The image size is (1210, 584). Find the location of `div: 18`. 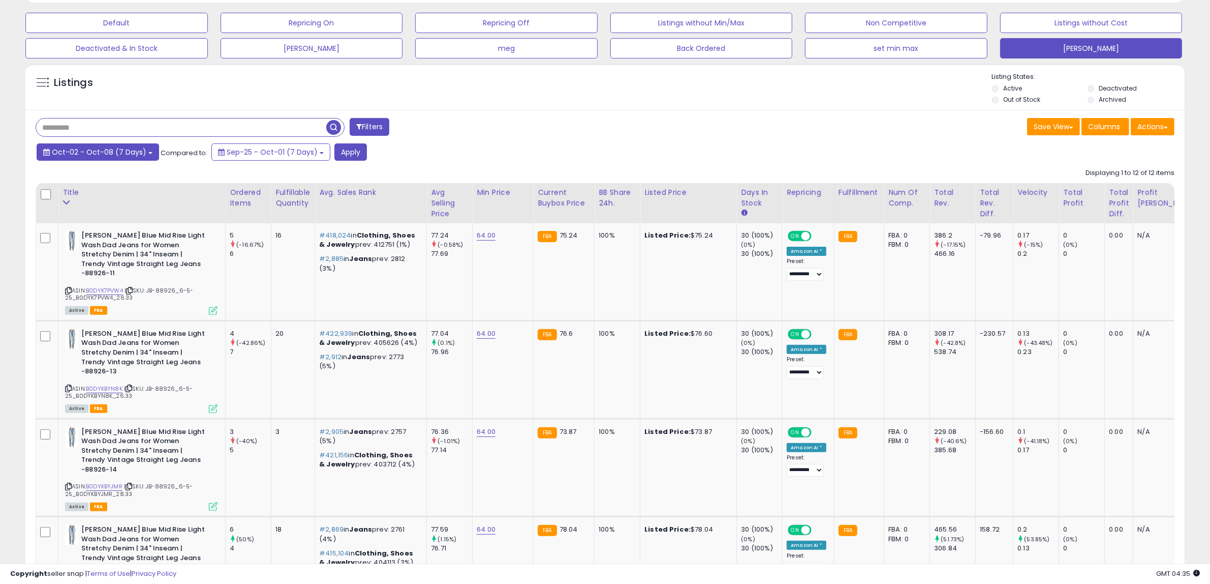

div: 18 is located at coordinates (291, 529).